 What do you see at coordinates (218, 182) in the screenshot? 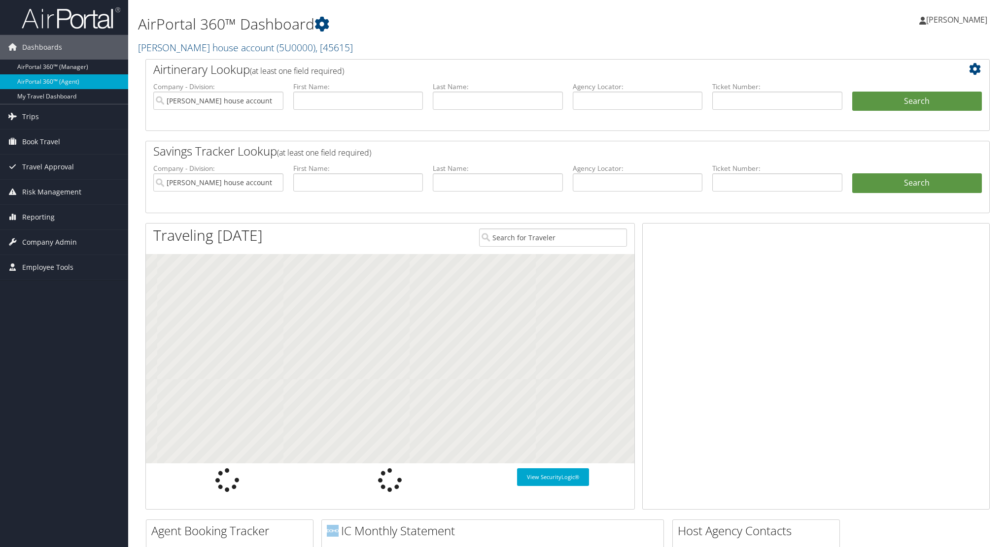
I see `input: search accounts` at bounding box center [218, 182].